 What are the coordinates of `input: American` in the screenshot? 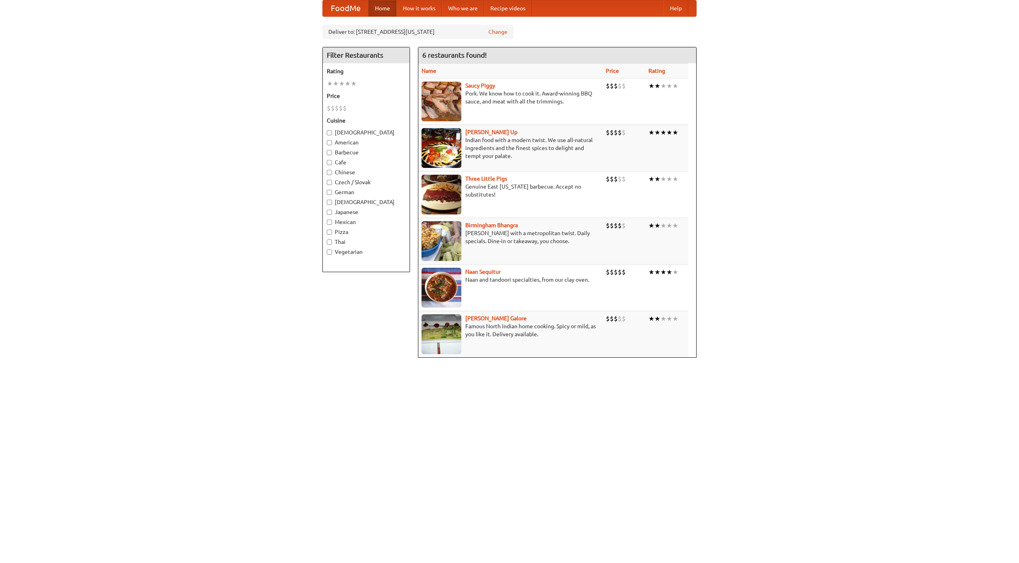 It's located at (329, 143).